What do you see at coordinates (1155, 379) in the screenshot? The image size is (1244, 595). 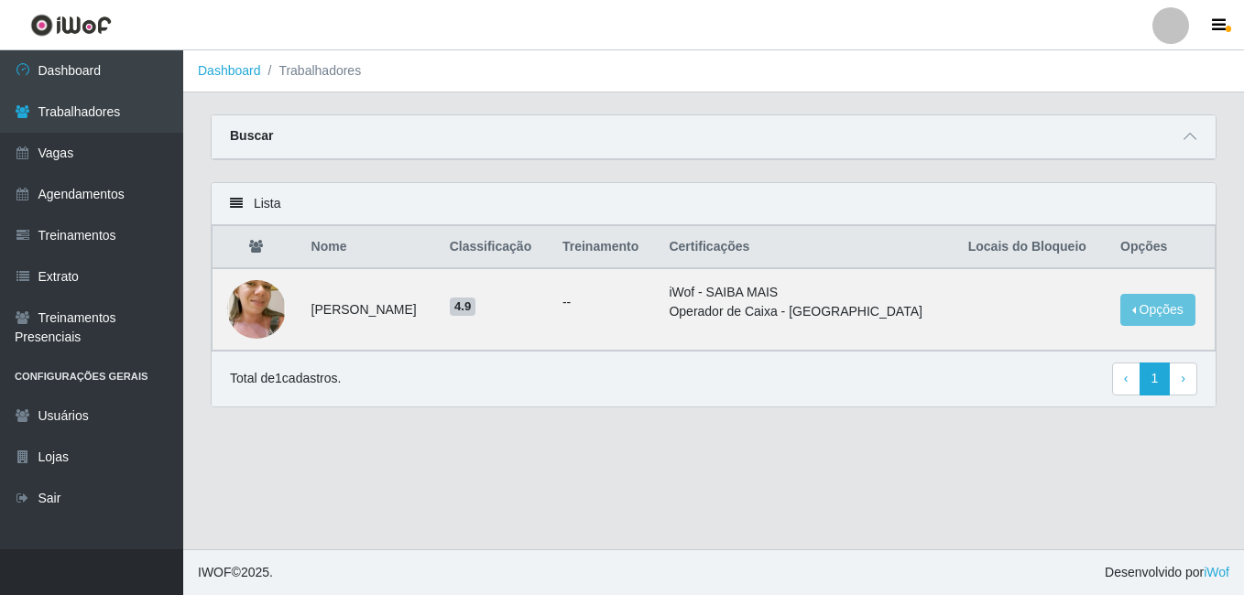 I see `a: 1` at bounding box center [1155, 379].